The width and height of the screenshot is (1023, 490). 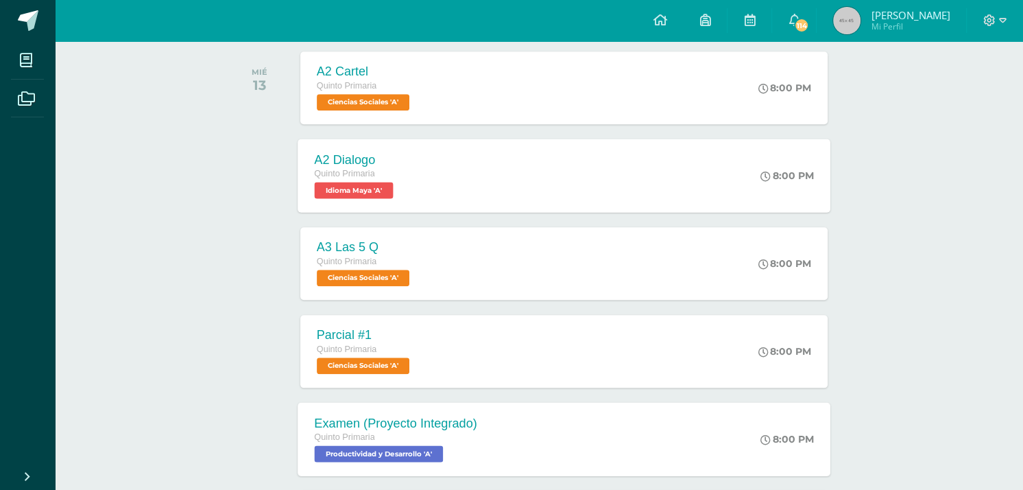 I want to click on div: A3 Las 5 Q, so click(x=365, y=247).